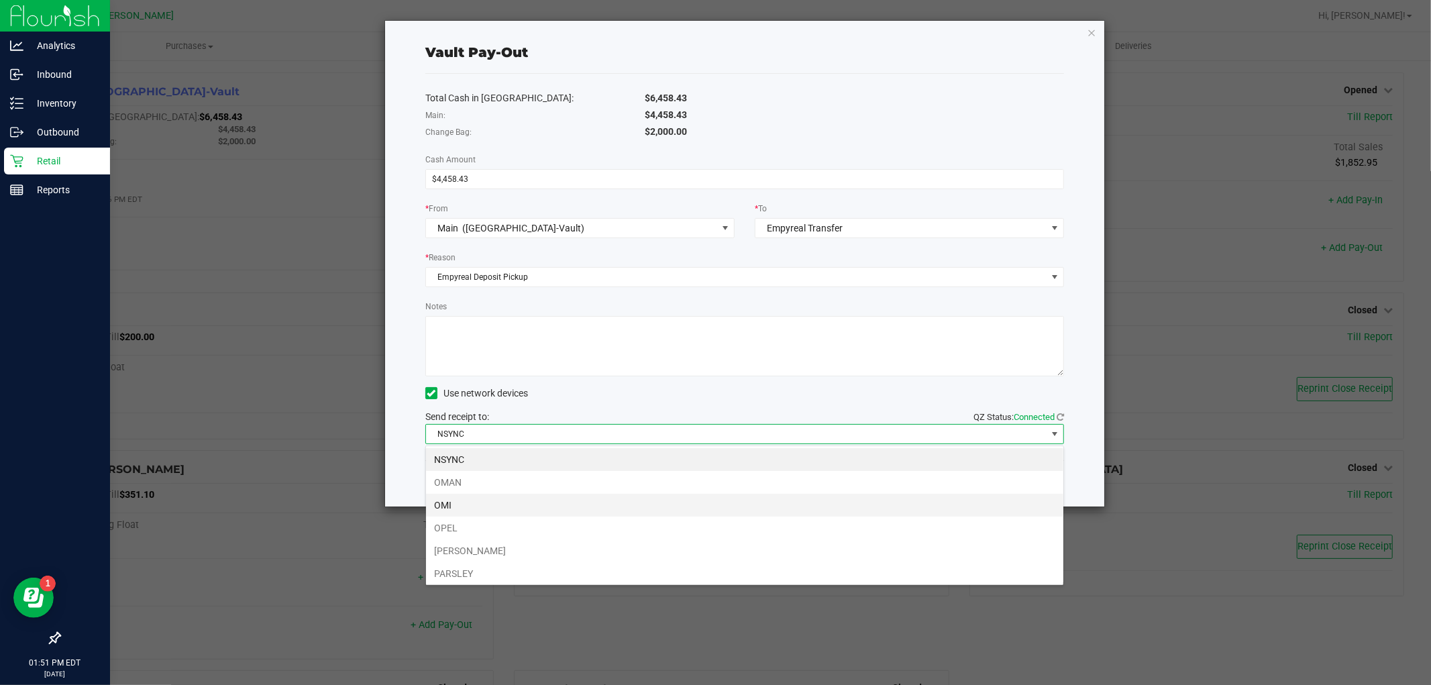 The image size is (1431, 685). I want to click on label: Reason, so click(440, 258).